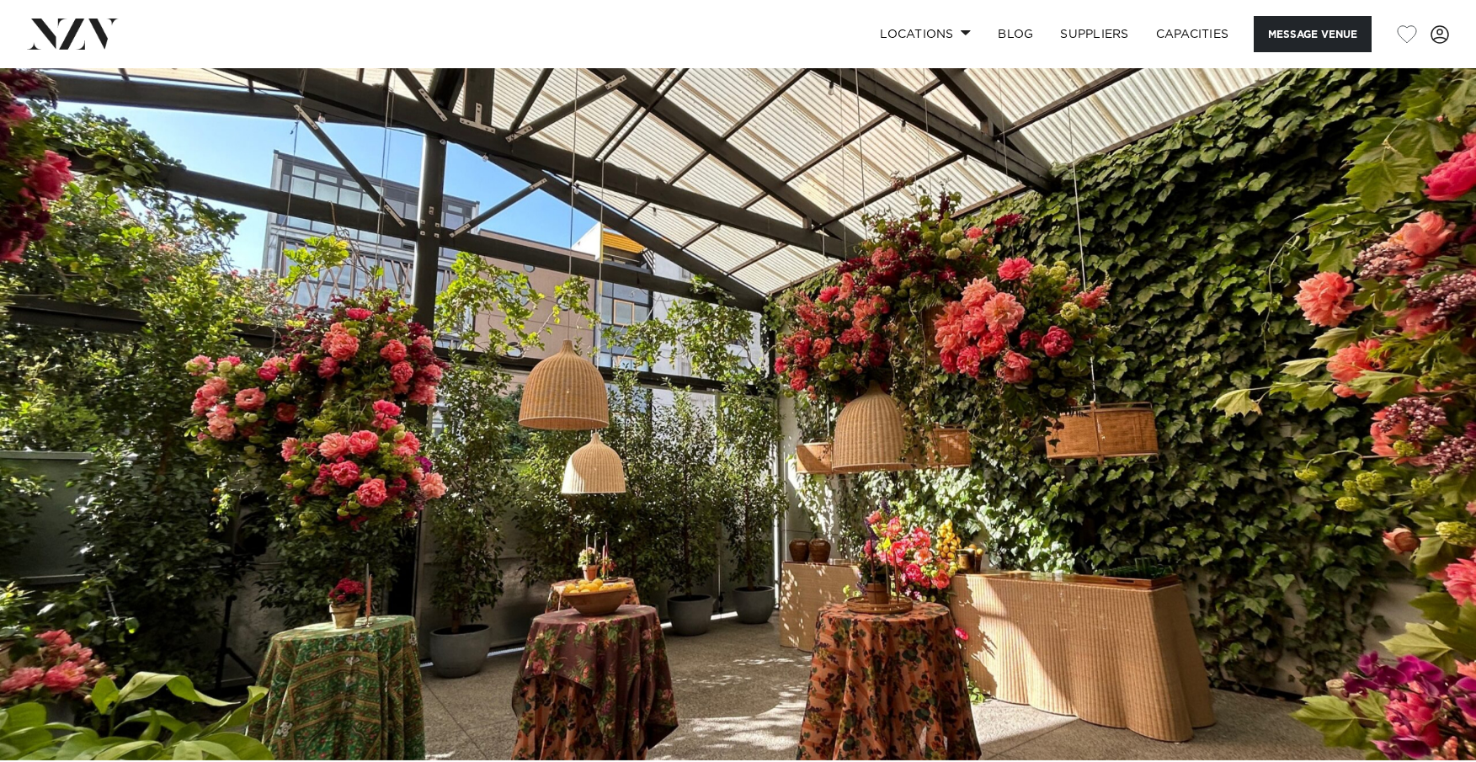  Describe the element at coordinates (925, 34) in the screenshot. I see `a: Locations` at that location.